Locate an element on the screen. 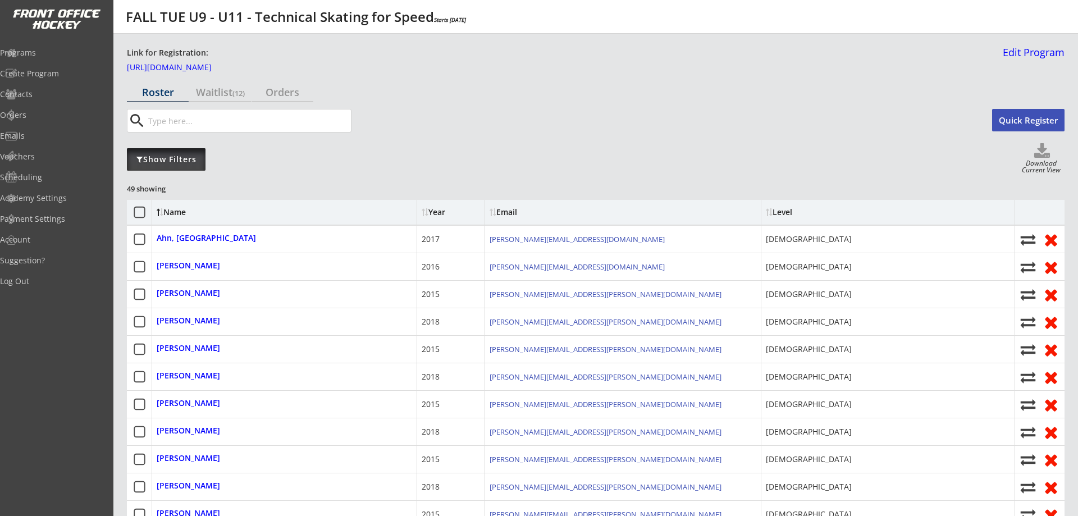  div: Show Filters is located at coordinates (166, 159).